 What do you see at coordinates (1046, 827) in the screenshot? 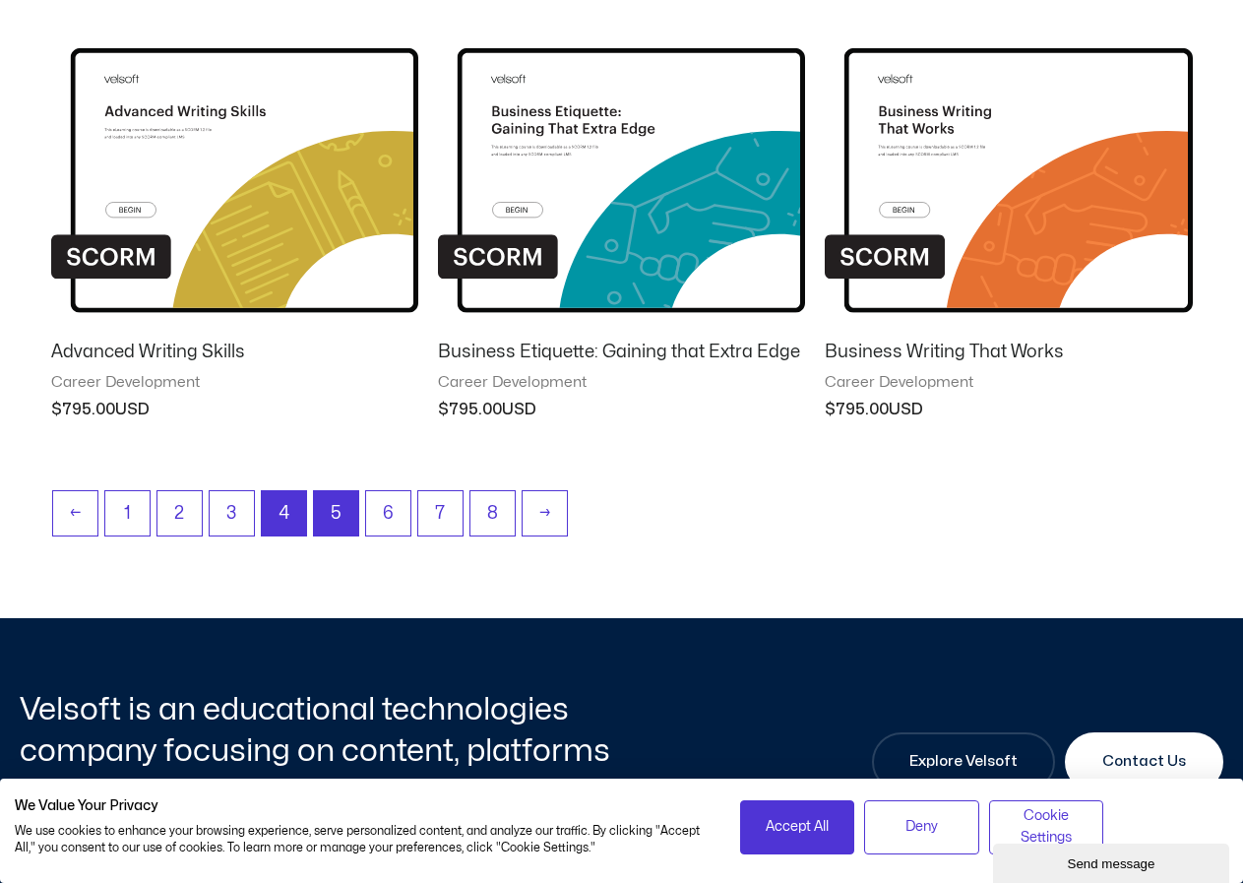
I see `button: Adjust cookie preferences` at bounding box center [1046, 827].